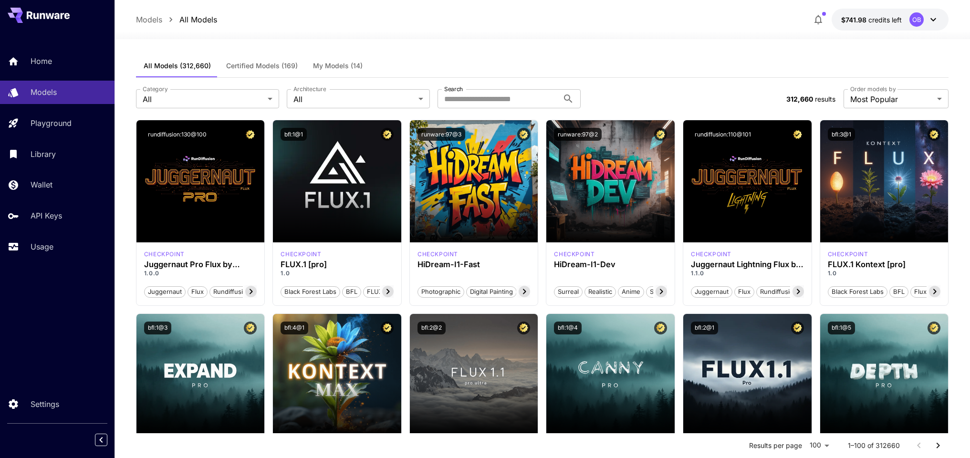 This screenshot has height=458, width=970. I want to click on p: Results per page, so click(776, 446).